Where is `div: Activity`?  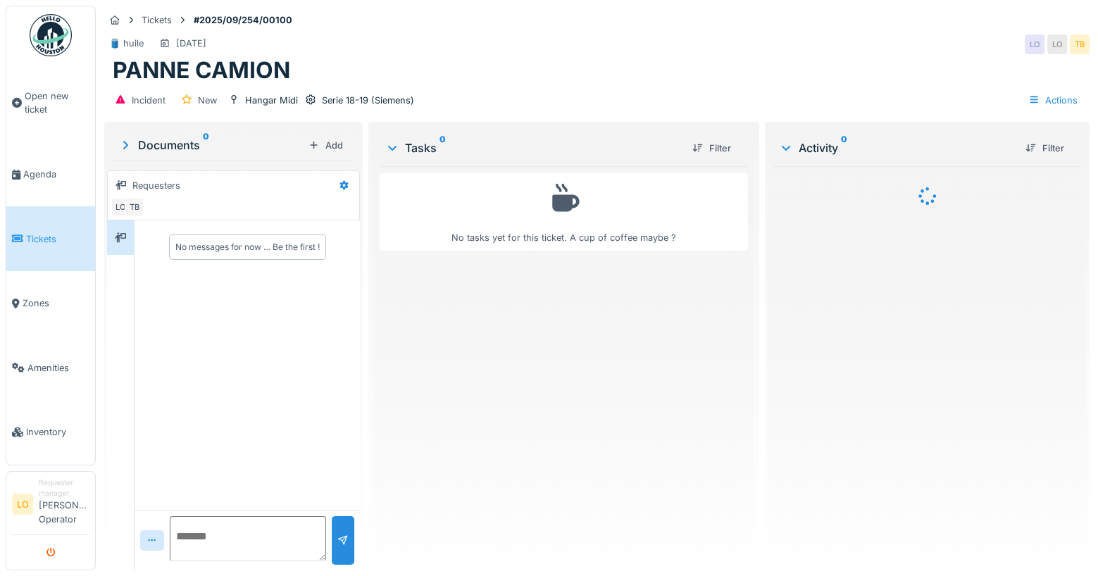 div: Activity is located at coordinates (896, 148).